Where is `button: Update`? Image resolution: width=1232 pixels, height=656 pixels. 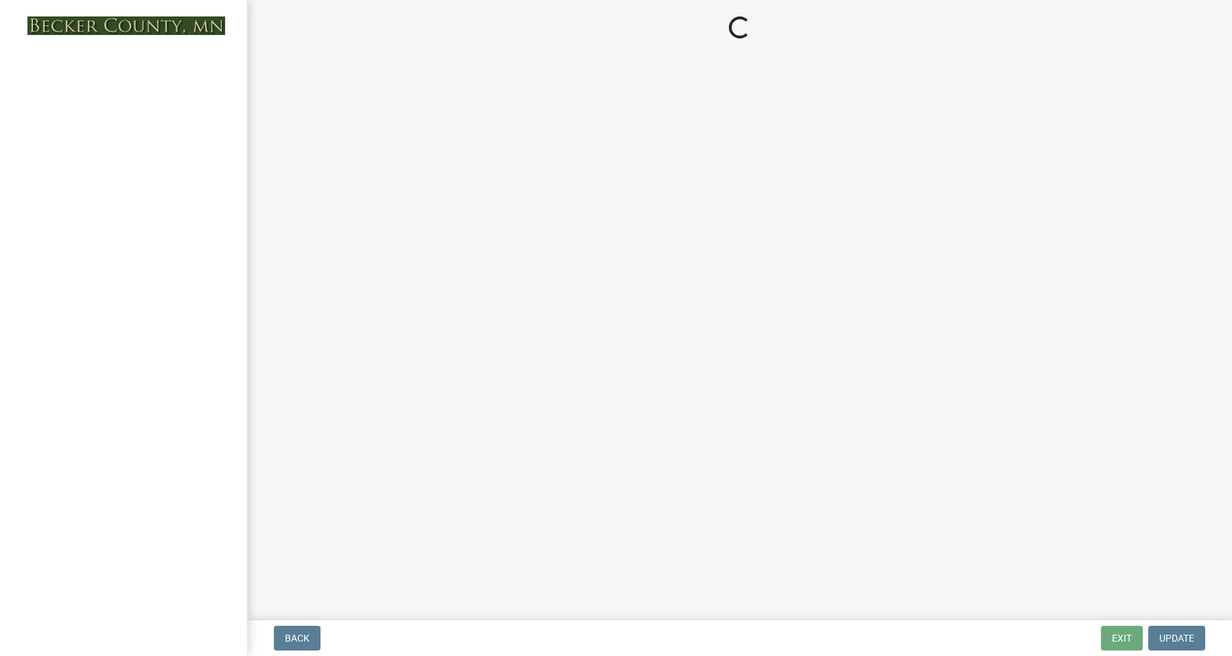 button: Update is located at coordinates (1177, 638).